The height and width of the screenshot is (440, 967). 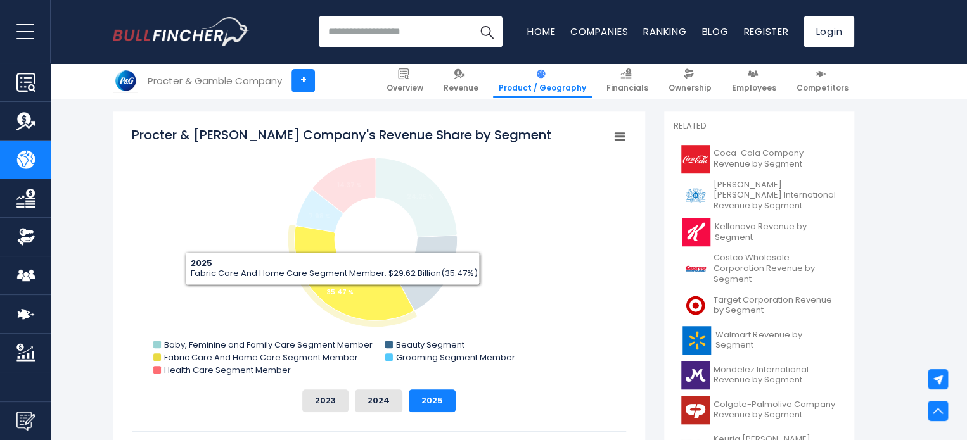 I want to click on tspan: 14.37 %, so click(x=349, y=185).